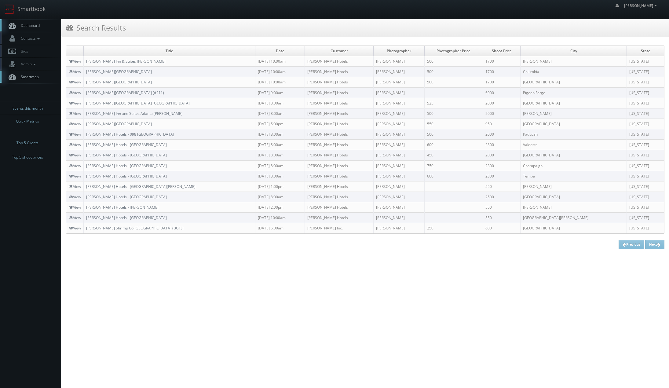 Image resolution: width=669 pixels, height=388 pixels. Describe the element at coordinates (573, 51) in the screenshot. I see `td: City` at that location.